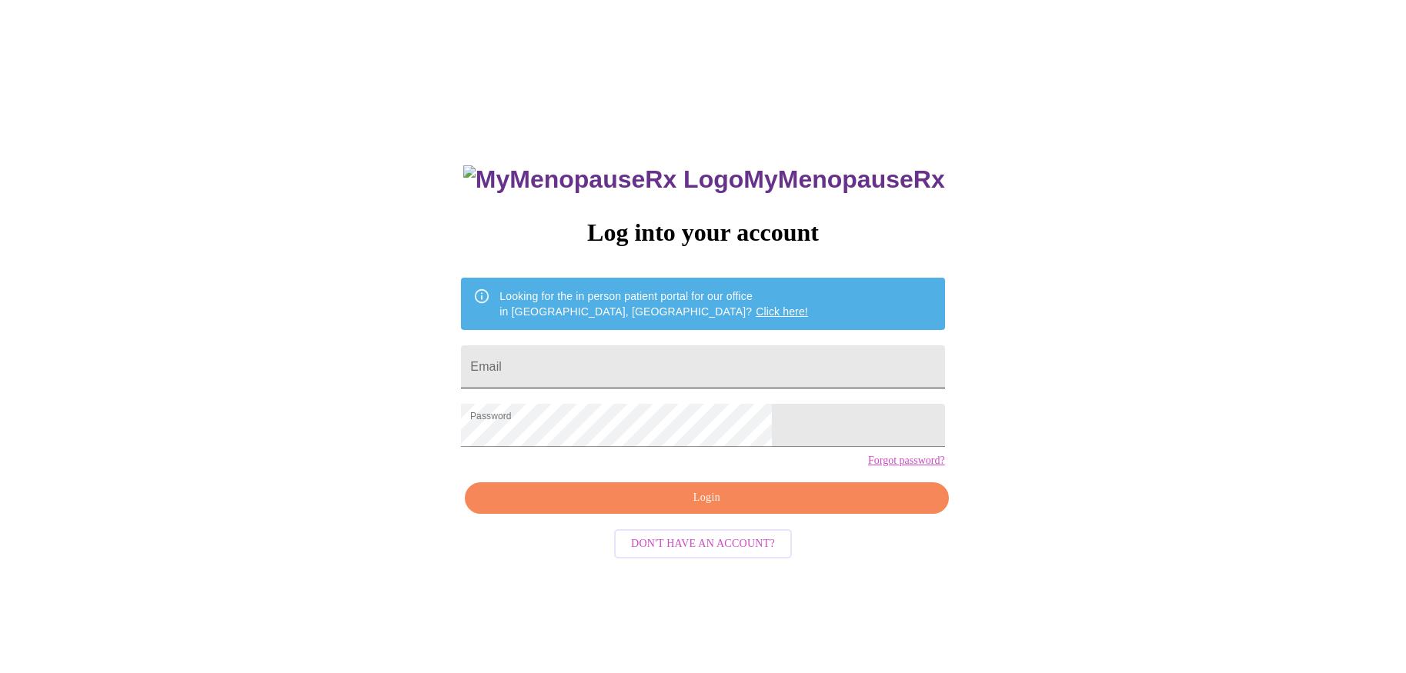 The width and height of the screenshot is (1406, 673). I want to click on h3: MyMenopauseRx, so click(704, 179).